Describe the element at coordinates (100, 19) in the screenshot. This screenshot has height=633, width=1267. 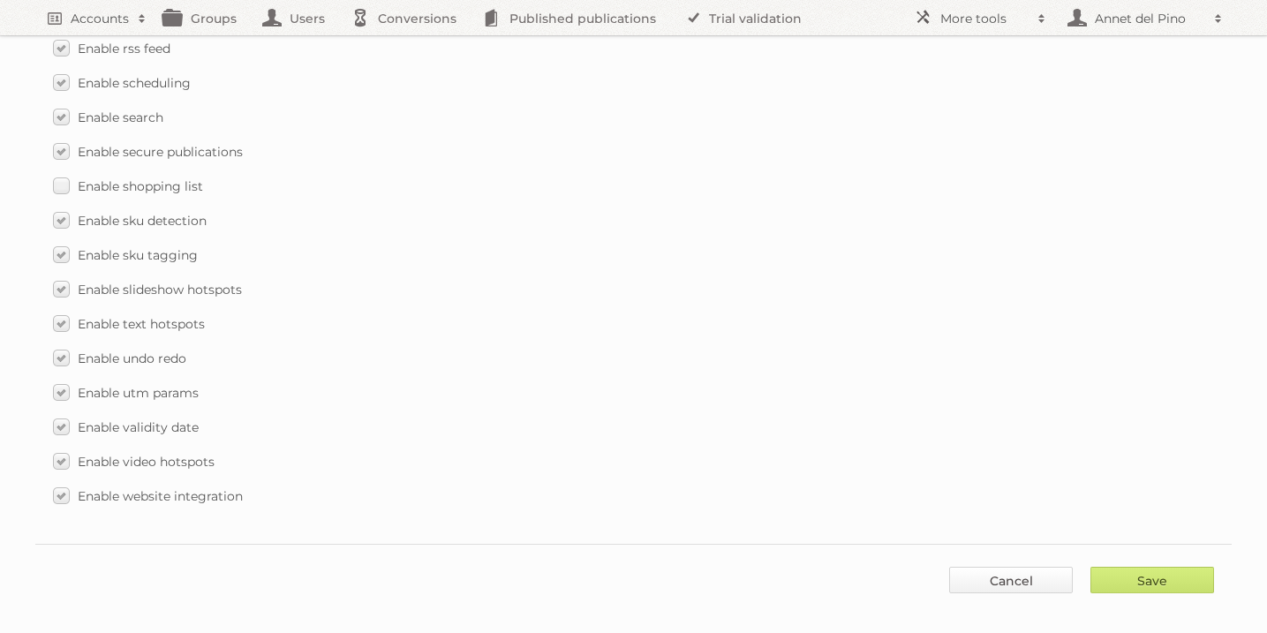
I see `h2: Accounts` at that location.